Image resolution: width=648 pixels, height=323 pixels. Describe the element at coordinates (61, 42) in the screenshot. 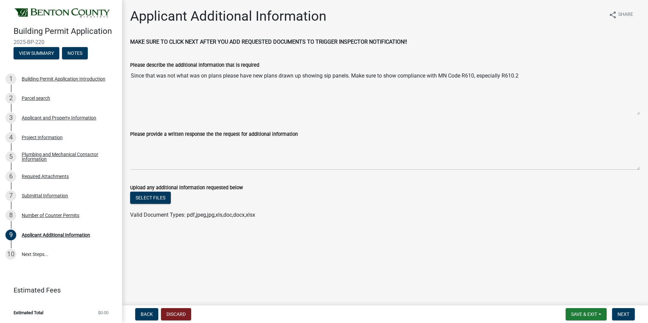

I see `span: 2025-BP-220` at that location.